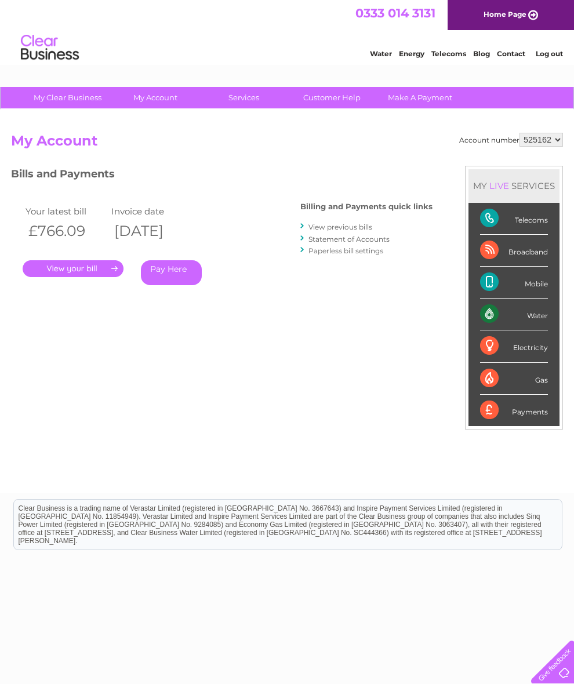  I want to click on div: Electricity, so click(513, 346).